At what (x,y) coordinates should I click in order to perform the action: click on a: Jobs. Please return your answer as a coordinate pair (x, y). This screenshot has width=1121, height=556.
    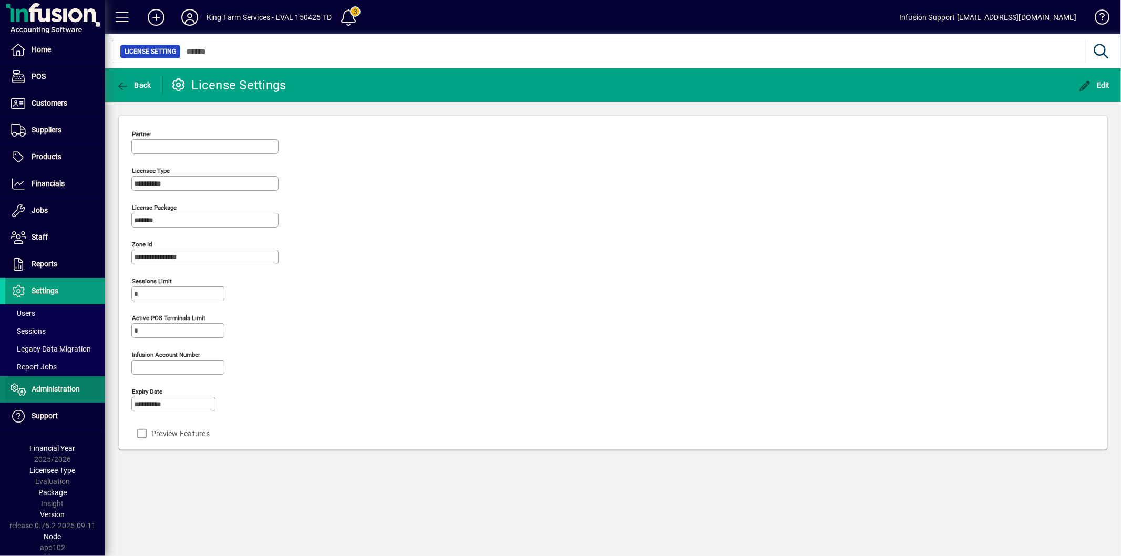
    Looking at the image, I should click on (55, 211).